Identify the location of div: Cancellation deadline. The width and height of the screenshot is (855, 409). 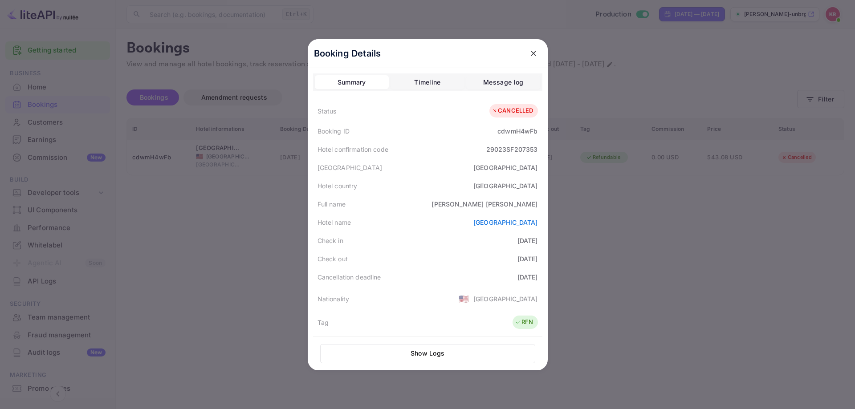
(349, 277).